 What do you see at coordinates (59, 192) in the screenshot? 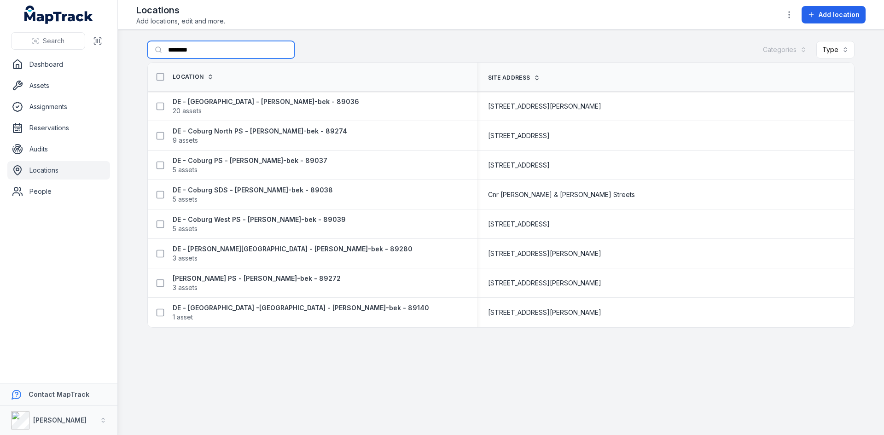
I see `a: People` at bounding box center [59, 192].